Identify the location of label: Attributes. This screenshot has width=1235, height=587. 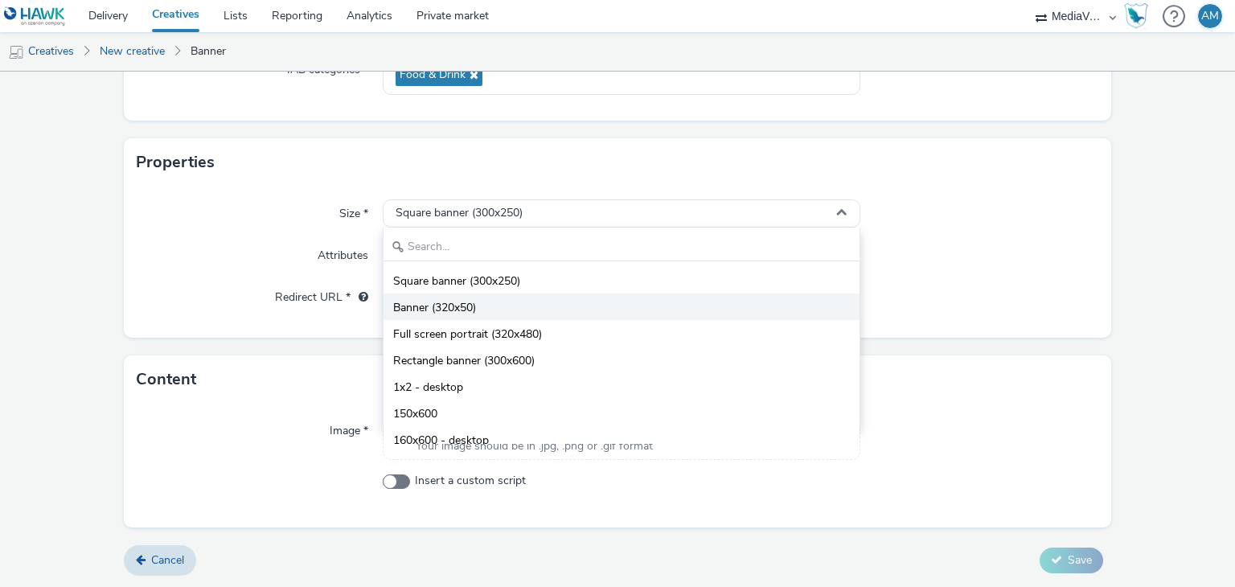
(343, 253).